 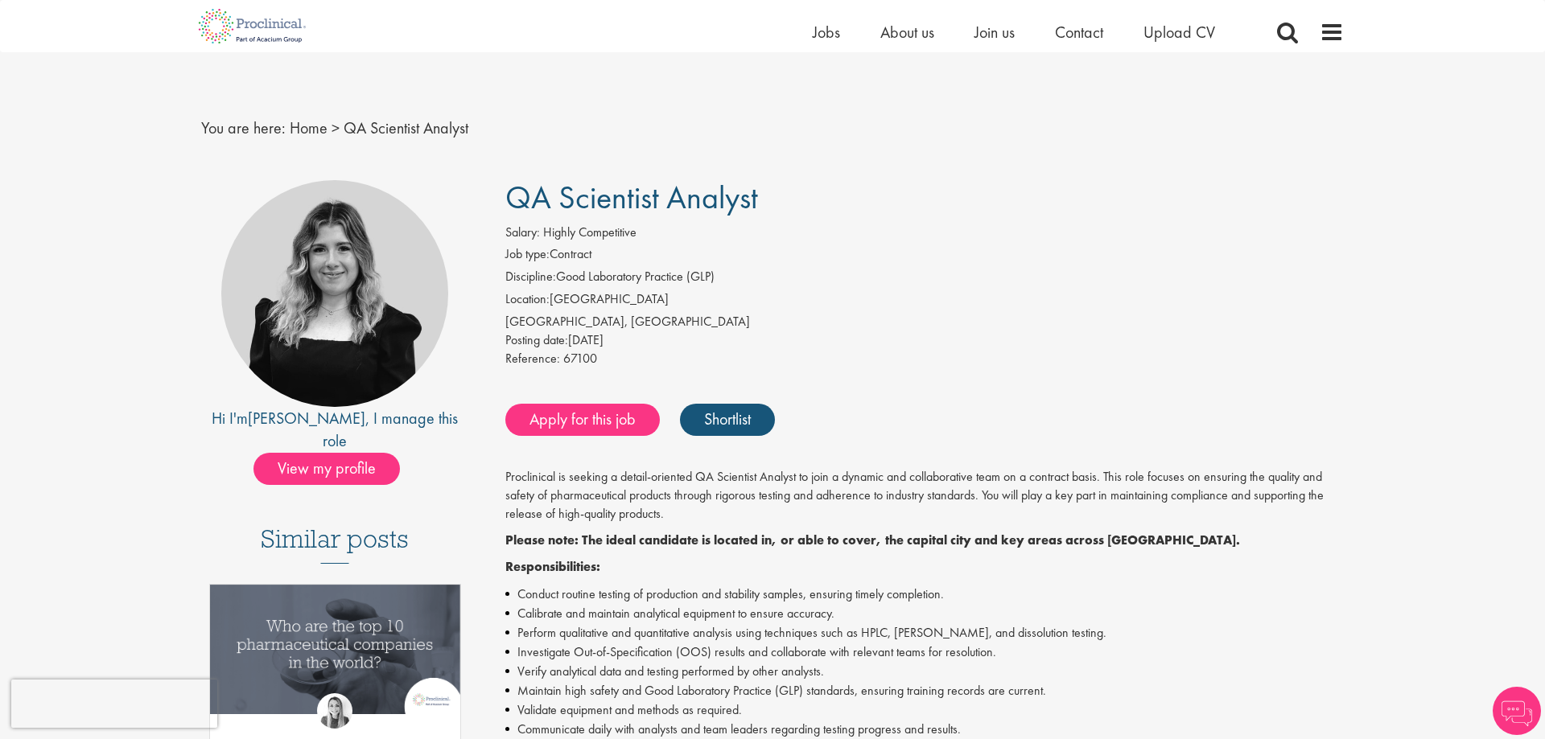 What do you see at coordinates (924, 691) in the screenshot?
I see `li: Maintain high safety and Good Laboratory Practice (GLP) standards, ensuring training records are ...` at bounding box center [924, 691].